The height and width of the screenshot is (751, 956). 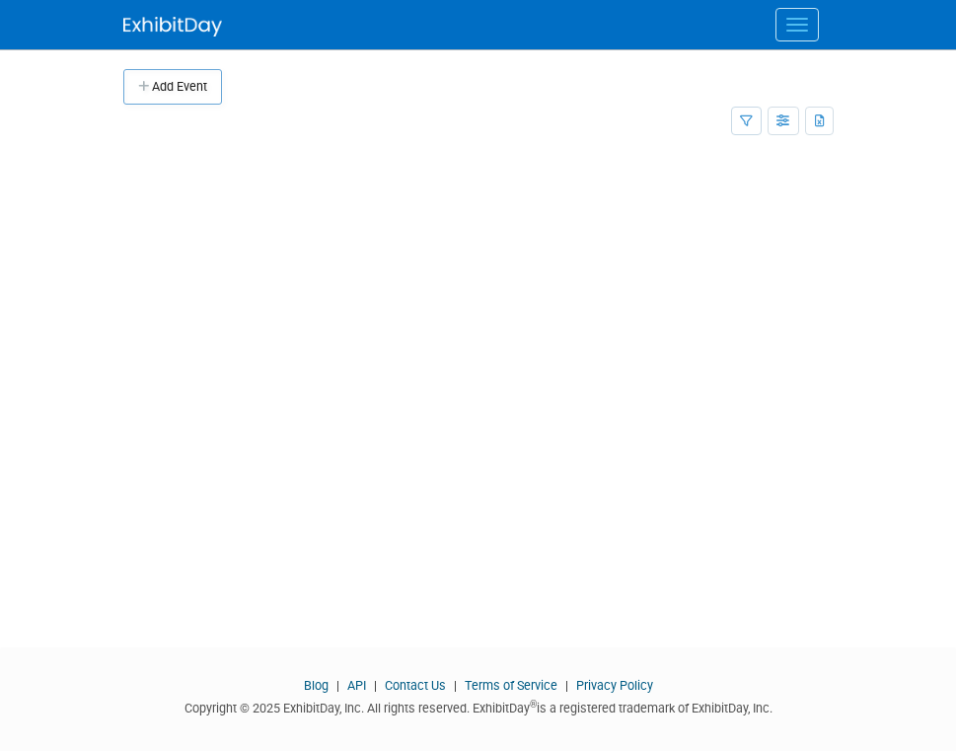 I want to click on a: Contact Us, so click(x=415, y=684).